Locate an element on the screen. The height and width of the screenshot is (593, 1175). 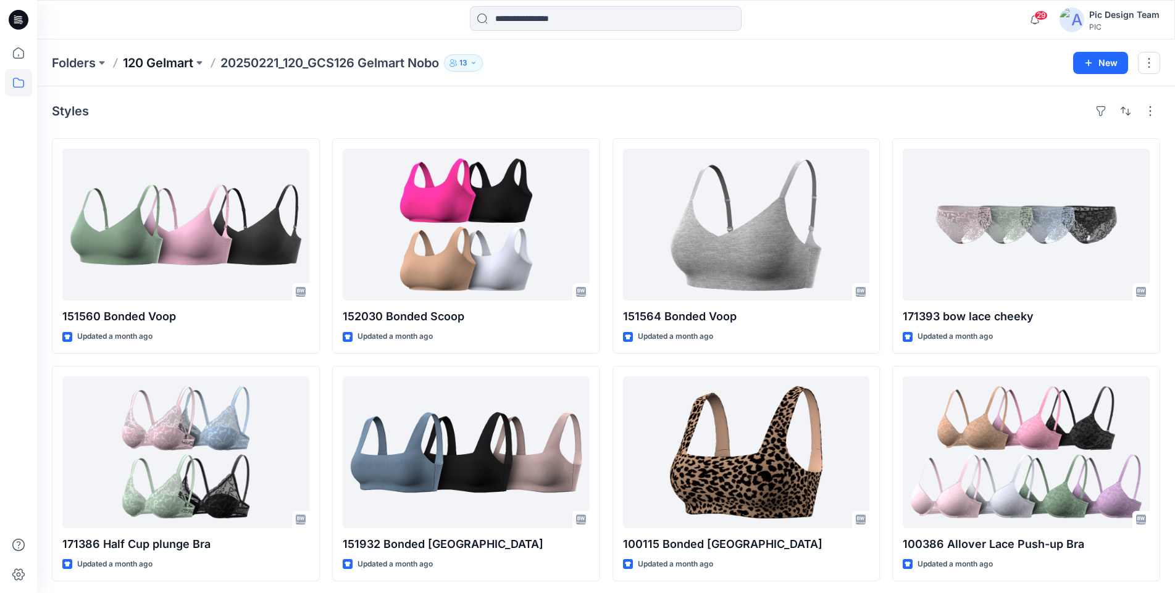
a: 152030 Bonded Scoop is located at coordinates (466, 225).